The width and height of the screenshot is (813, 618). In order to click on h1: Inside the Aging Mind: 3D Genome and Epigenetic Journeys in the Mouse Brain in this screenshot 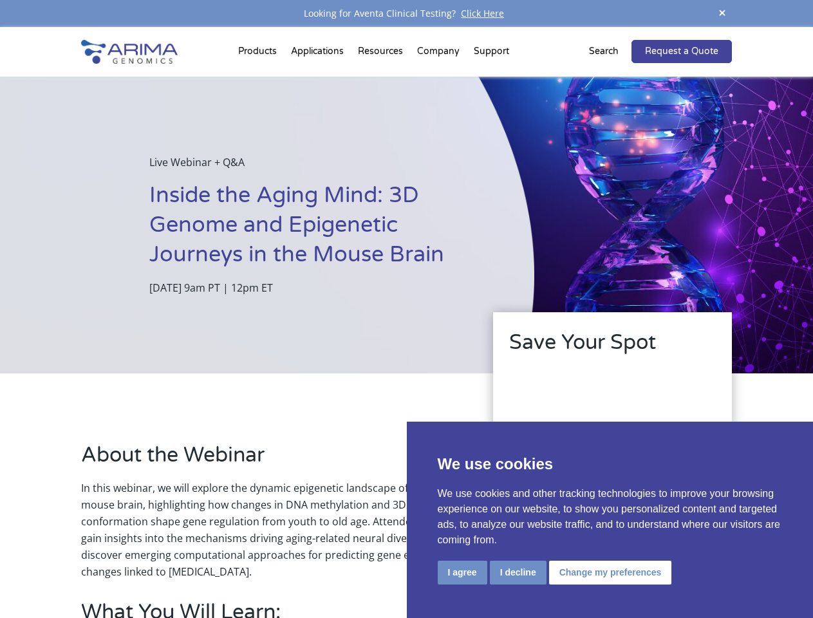, I will do `click(309, 230)`.